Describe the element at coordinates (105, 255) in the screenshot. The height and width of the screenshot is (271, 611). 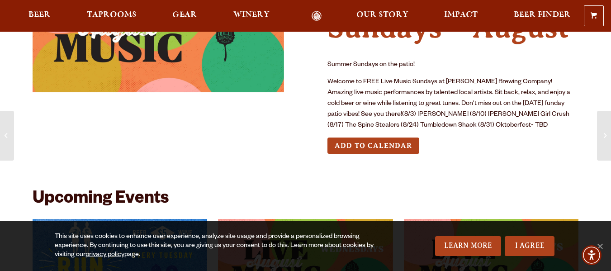
I see `a: privacy policy` at that location.